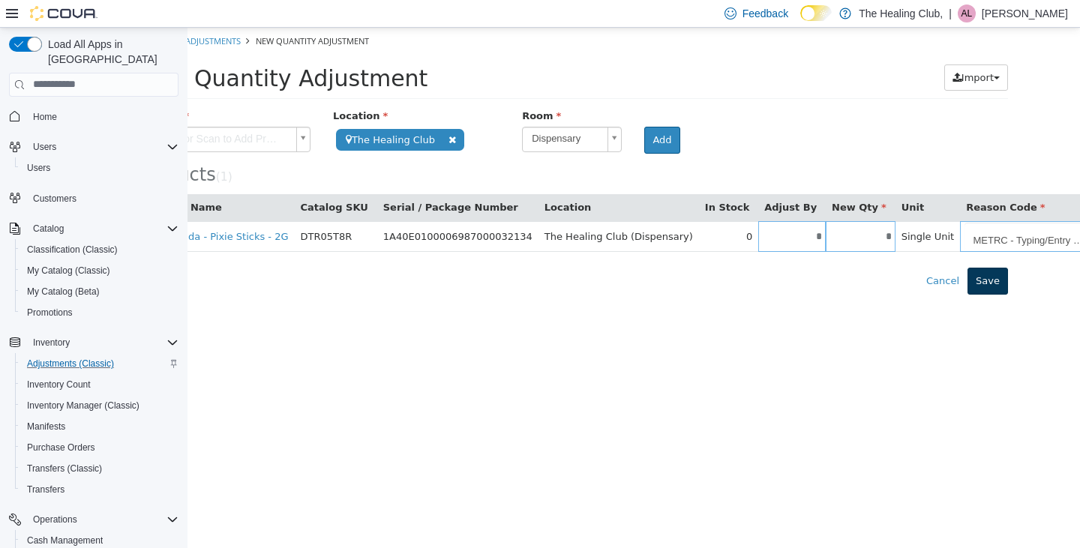 Image resolution: width=1080 pixels, height=548 pixels. I want to click on td: DTR05T8R, so click(149, 209).